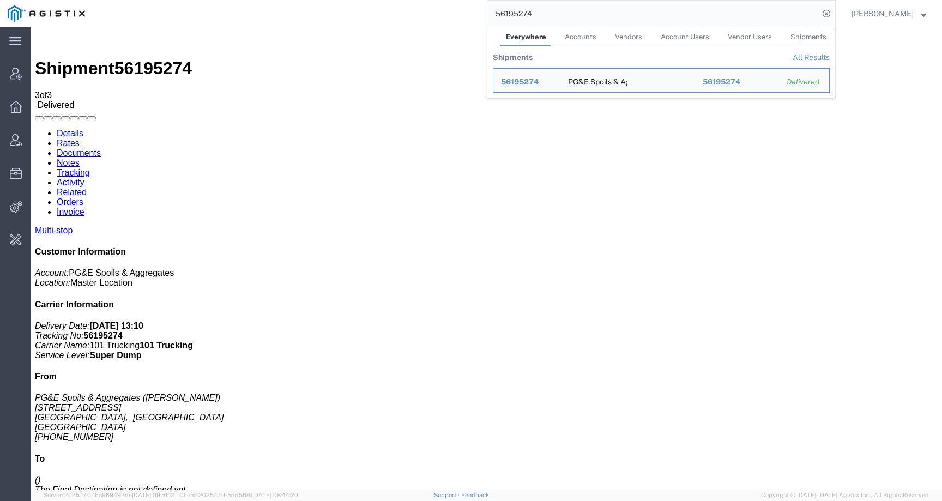  I want to click on i: Service Level:, so click(32, 328).